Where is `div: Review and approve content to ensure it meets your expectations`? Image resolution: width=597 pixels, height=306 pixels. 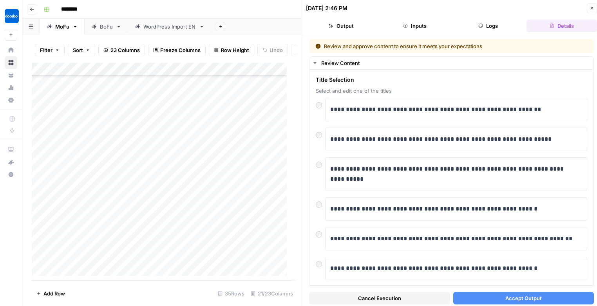 div: Review and approve content to ensure it meets your expectations is located at coordinates (425, 46).